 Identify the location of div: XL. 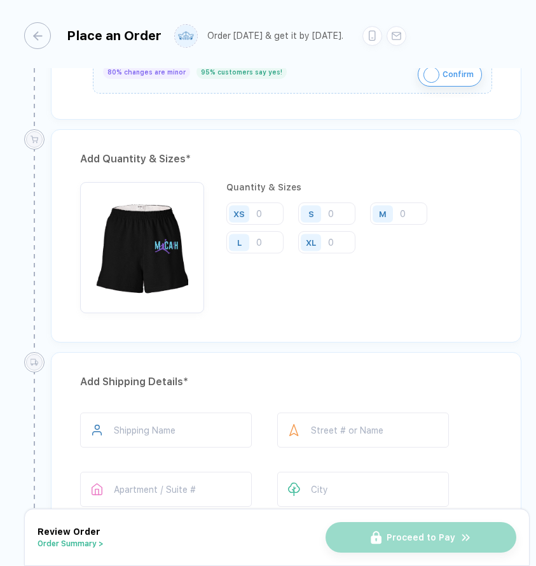
(311, 242).